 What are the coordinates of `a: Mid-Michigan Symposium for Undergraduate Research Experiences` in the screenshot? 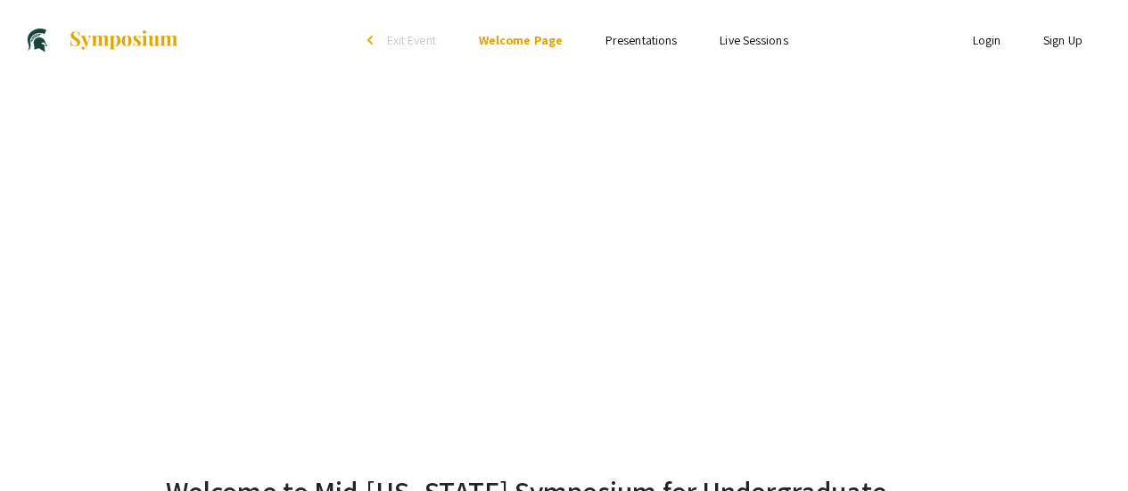 It's located at (102, 40).